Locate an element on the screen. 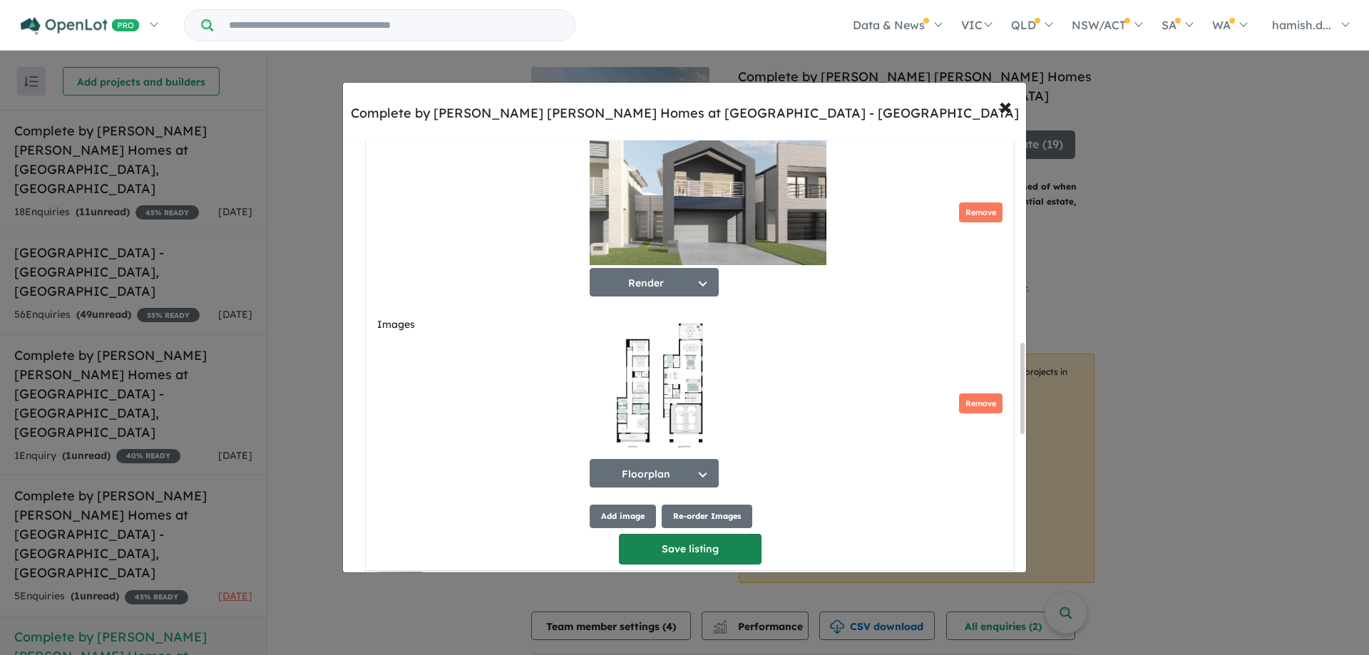  button: Floorplan is located at coordinates (654, 474).